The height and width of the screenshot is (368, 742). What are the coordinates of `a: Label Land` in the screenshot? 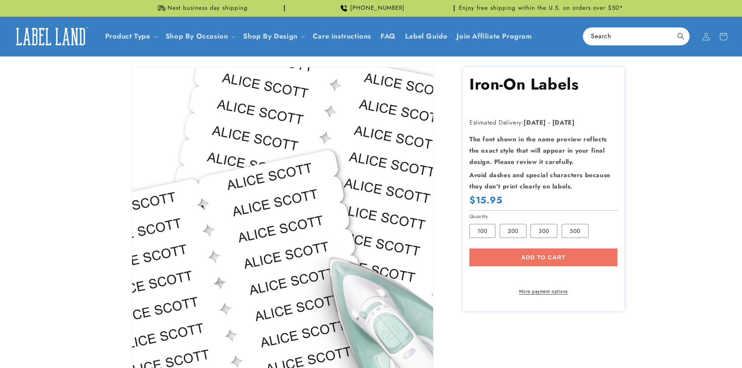 It's located at (51, 36).